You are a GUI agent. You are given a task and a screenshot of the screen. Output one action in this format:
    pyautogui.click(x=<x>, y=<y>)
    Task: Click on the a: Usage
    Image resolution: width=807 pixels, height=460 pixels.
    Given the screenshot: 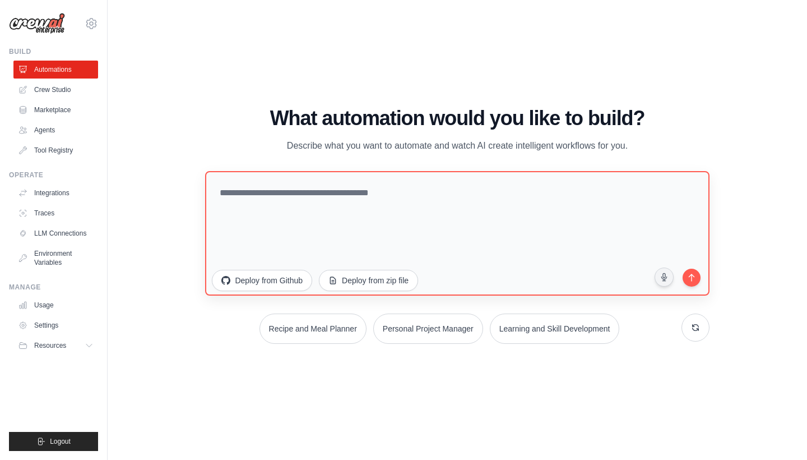 What is the action you would take?
    pyautogui.click(x=55, y=305)
    